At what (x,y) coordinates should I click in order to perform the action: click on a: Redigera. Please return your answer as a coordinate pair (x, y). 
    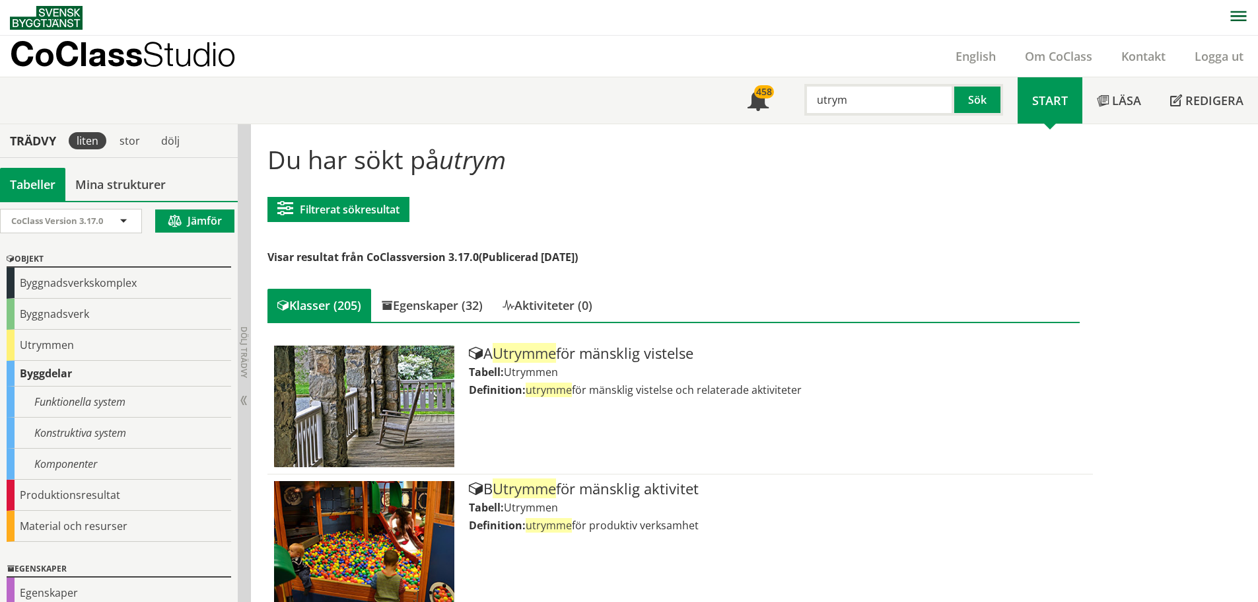
    Looking at the image, I should click on (1207, 100).